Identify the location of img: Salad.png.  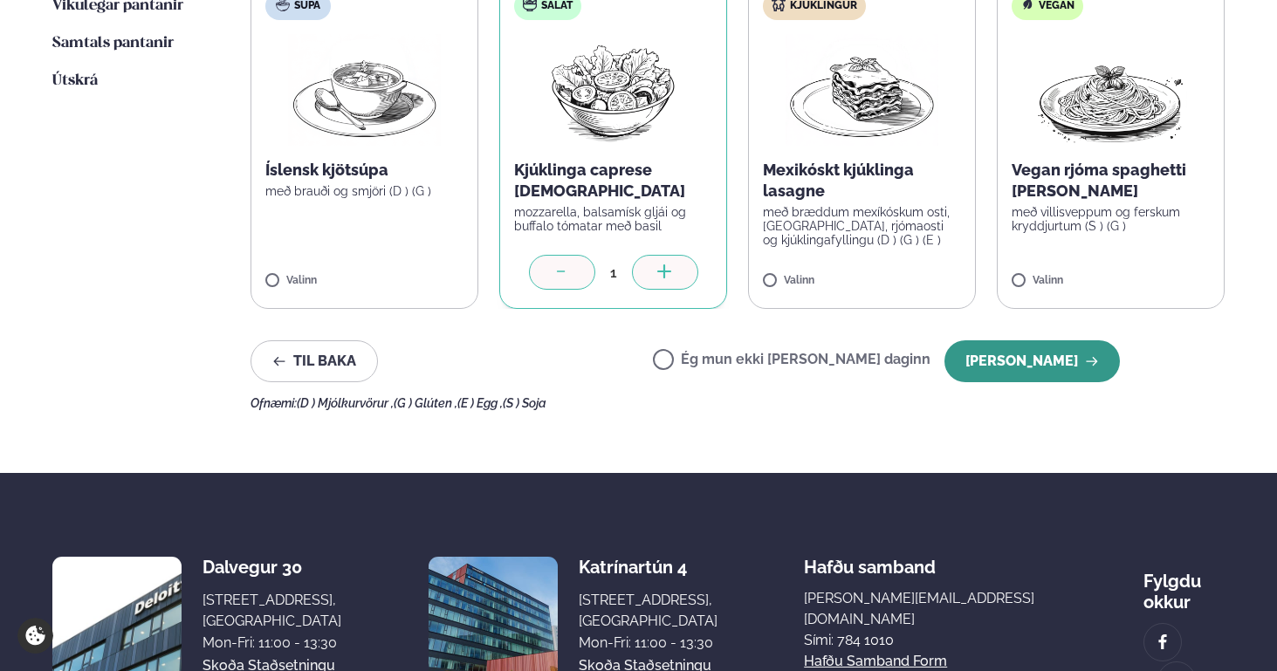
(613, 90).